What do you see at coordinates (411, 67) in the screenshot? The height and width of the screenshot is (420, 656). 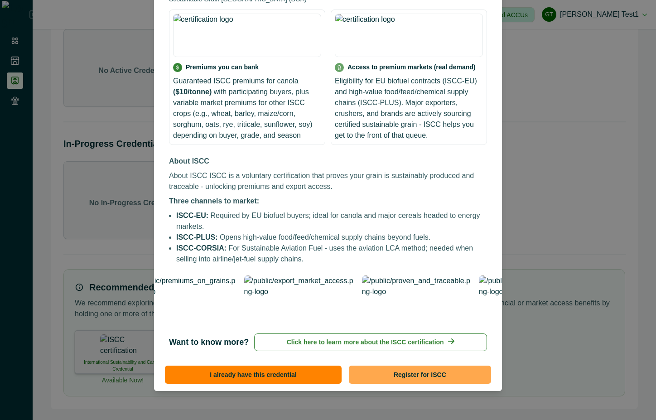 I see `p: Access to premium markets (real demand)` at bounding box center [411, 67].